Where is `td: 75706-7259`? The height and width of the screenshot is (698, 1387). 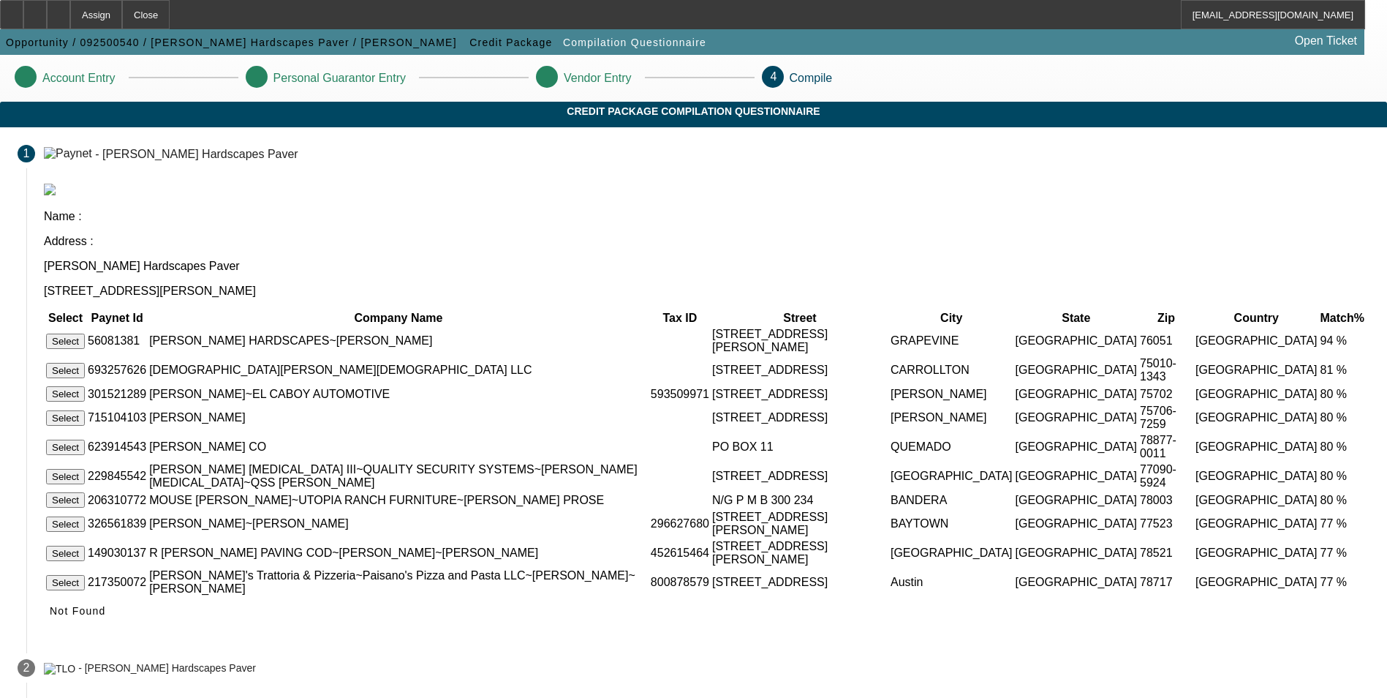
td: 75706-7259 is located at coordinates (1166, 418).